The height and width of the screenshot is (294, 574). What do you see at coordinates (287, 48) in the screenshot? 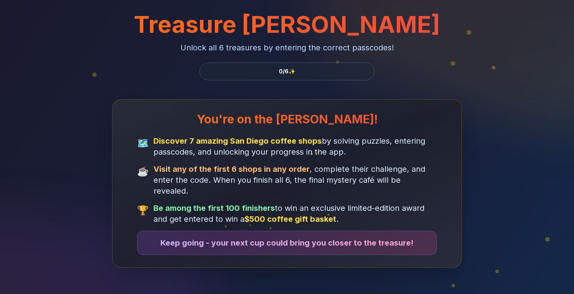
I see `p: Unlock all 6 treasures by entering the correct passcodes!` at bounding box center [287, 48].